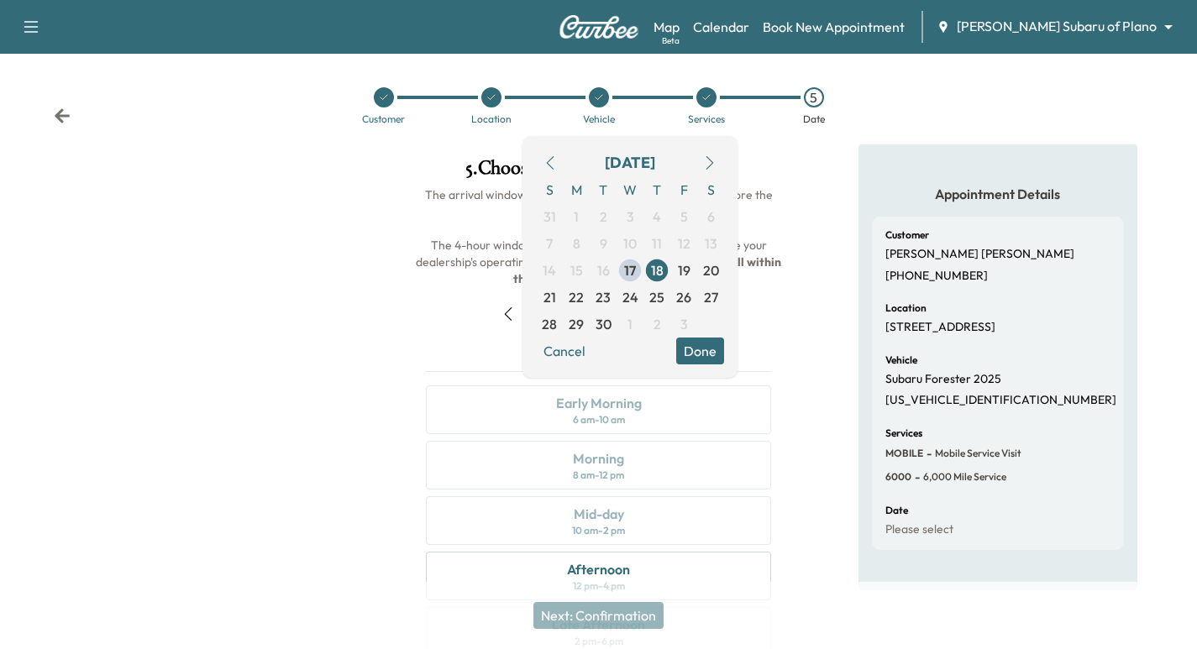 The image size is (1197, 649). I want to click on span: 21, so click(549, 297).